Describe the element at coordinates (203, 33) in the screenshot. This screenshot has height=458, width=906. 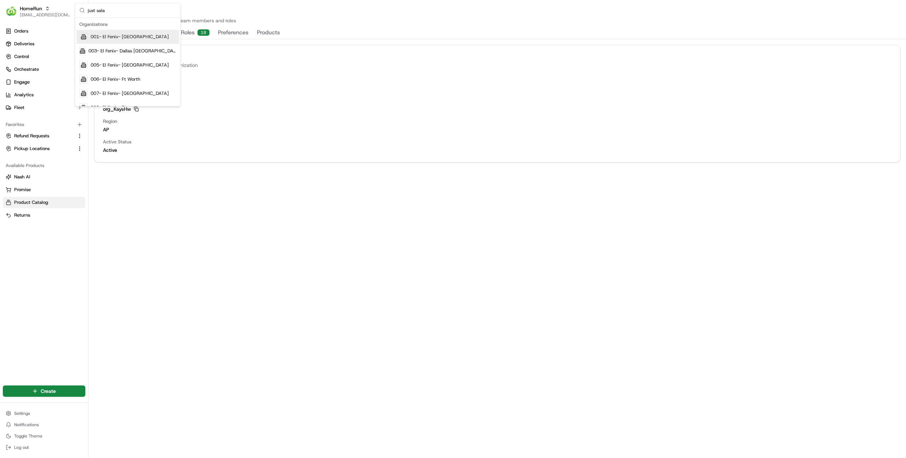
I see `div: 18` at that location.